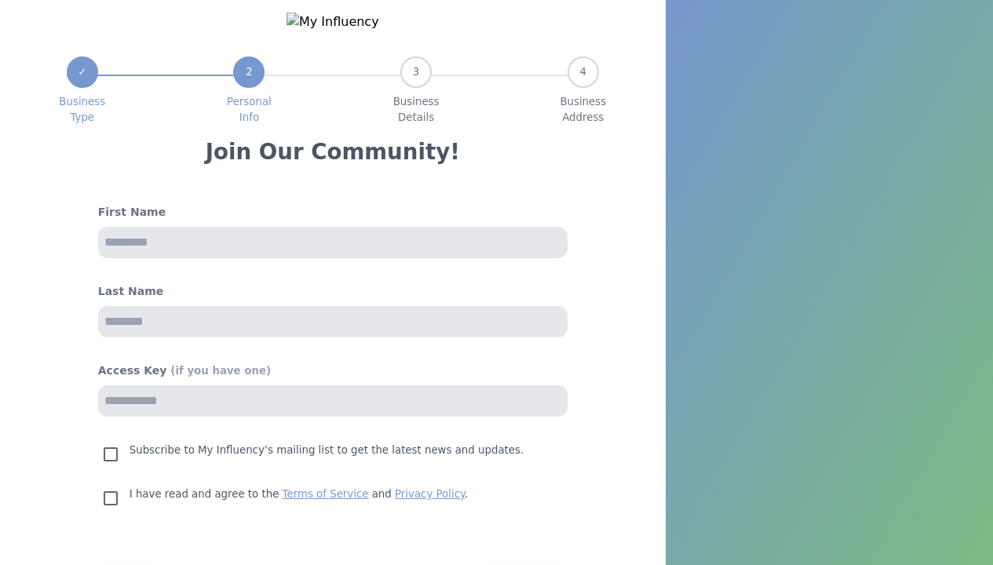 This screenshot has height=565, width=993. Describe the element at coordinates (416, 110) in the screenshot. I see `span: Business Details` at that location.